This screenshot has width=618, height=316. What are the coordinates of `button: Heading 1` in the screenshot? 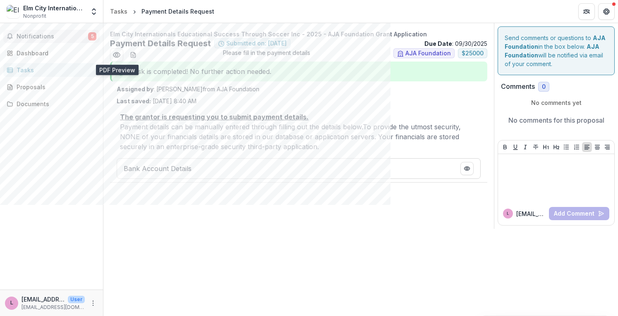 It's located at (546, 147).